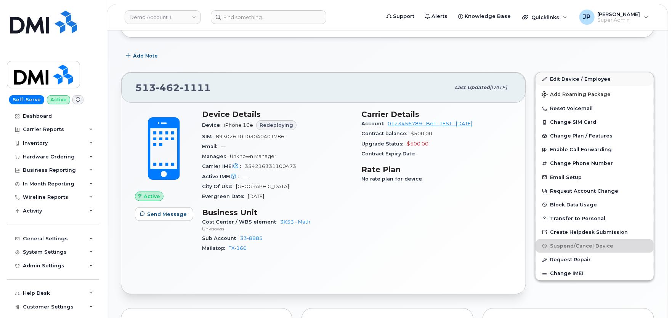 The image size is (672, 318). Describe the element at coordinates (595, 109) in the screenshot. I see `button: Reset Voicemail` at that location.